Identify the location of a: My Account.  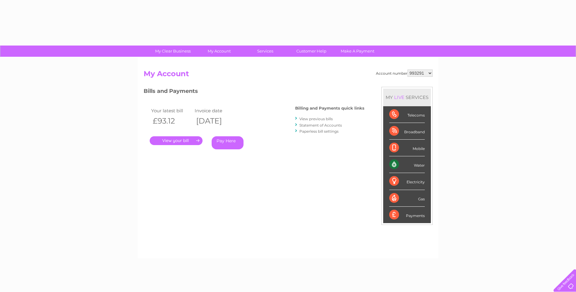
(219, 51).